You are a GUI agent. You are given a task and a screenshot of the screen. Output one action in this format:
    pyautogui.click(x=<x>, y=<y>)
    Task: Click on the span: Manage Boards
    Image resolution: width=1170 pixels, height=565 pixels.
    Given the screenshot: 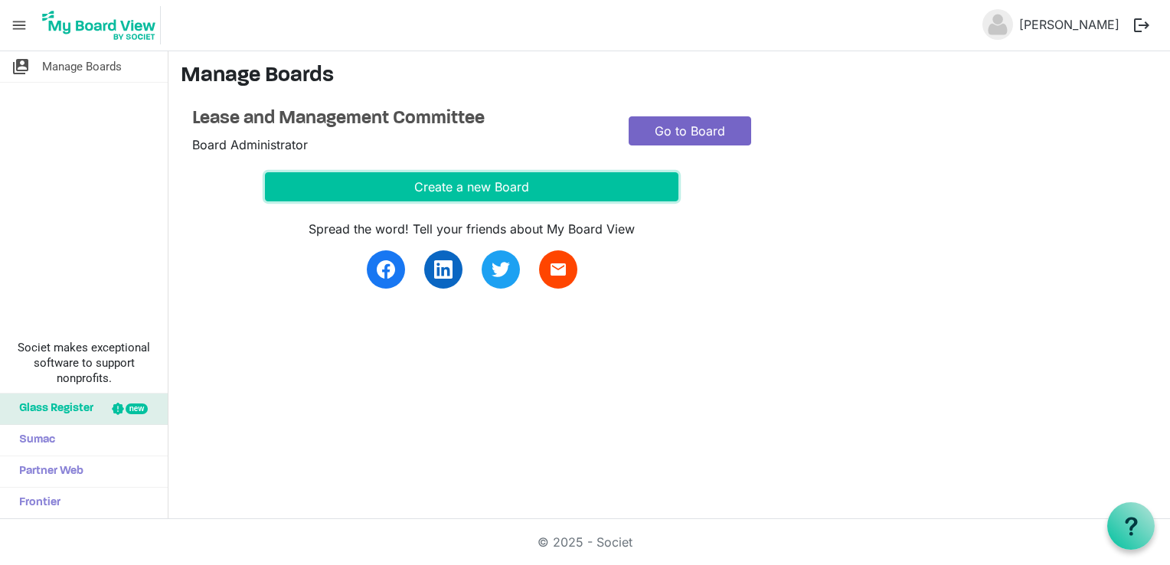 What is the action you would take?
    pyautogui.click(x=82, y=67)
    